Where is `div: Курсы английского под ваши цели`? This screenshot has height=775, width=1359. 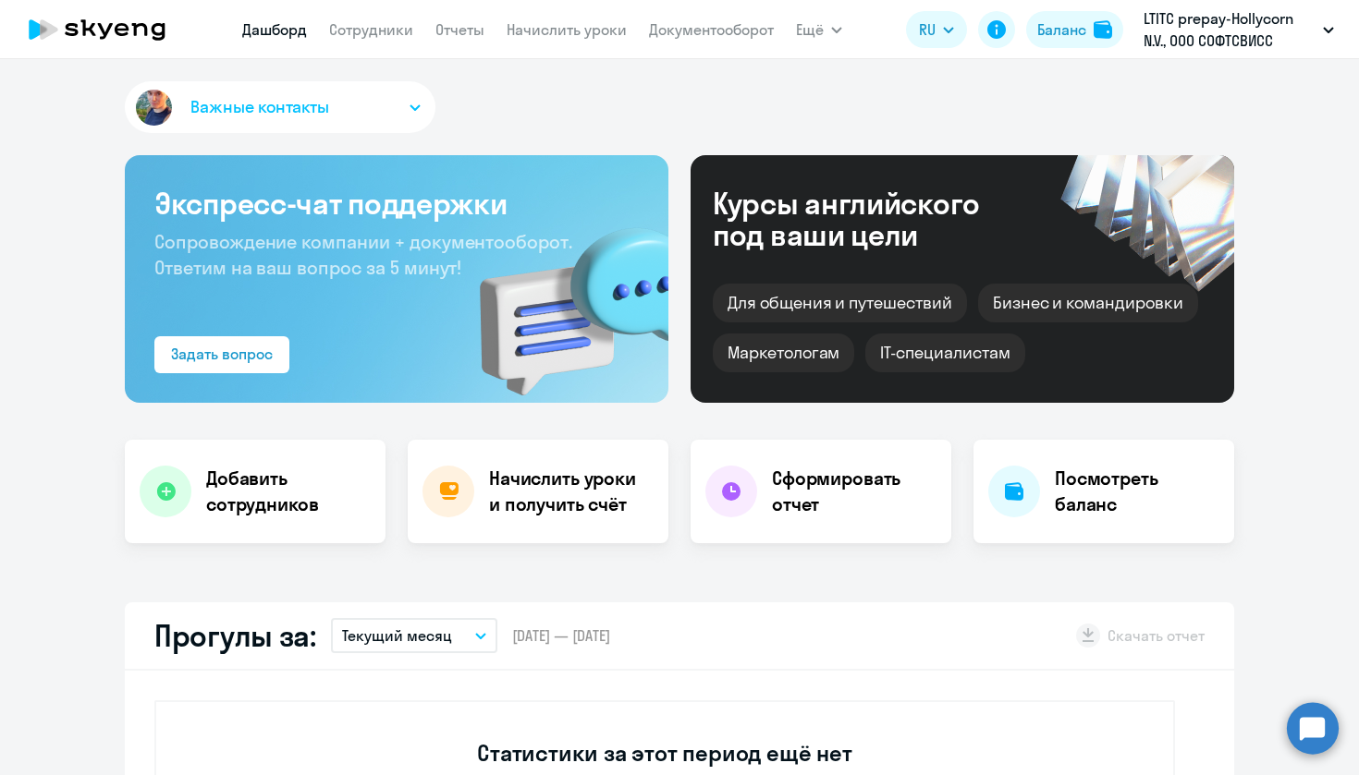
div: Курсы английского под ваши цели is located at coordinates (871, 219).